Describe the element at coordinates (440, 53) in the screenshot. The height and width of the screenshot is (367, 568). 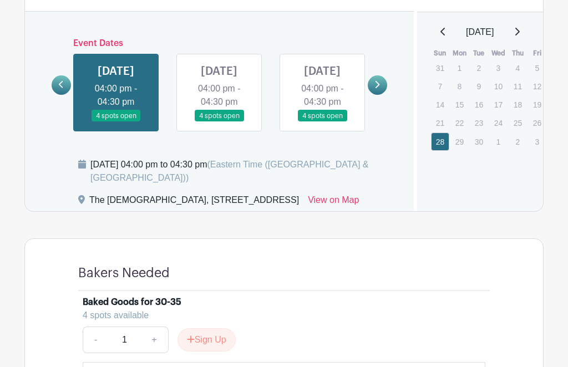
I see `th: Sun` at that location.